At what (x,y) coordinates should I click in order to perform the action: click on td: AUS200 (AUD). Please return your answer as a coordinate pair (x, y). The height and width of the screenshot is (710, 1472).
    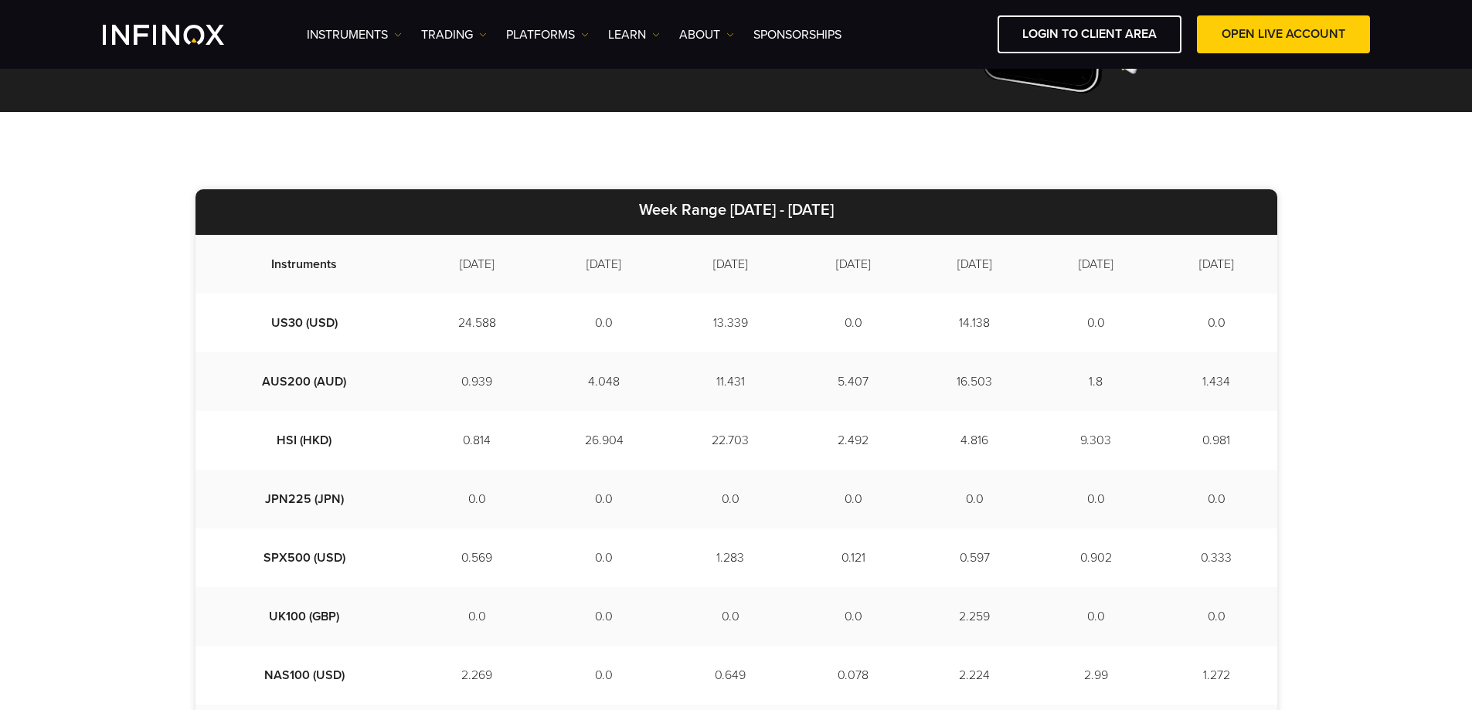
    Looking at the image, I should click on (305, 382).